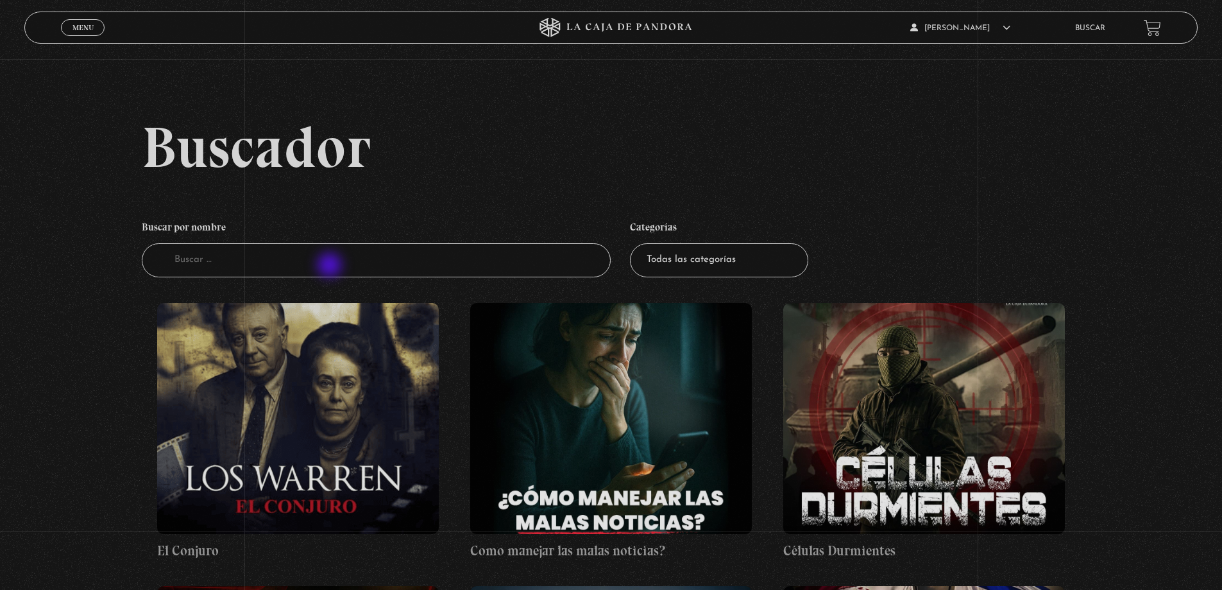 The width and height of the screenshot is (1222, 590). What do you see at coordinates (377, 229) in the screenshot?
I see `h4: Buscar por nombre` at bounding box center [377, 229].